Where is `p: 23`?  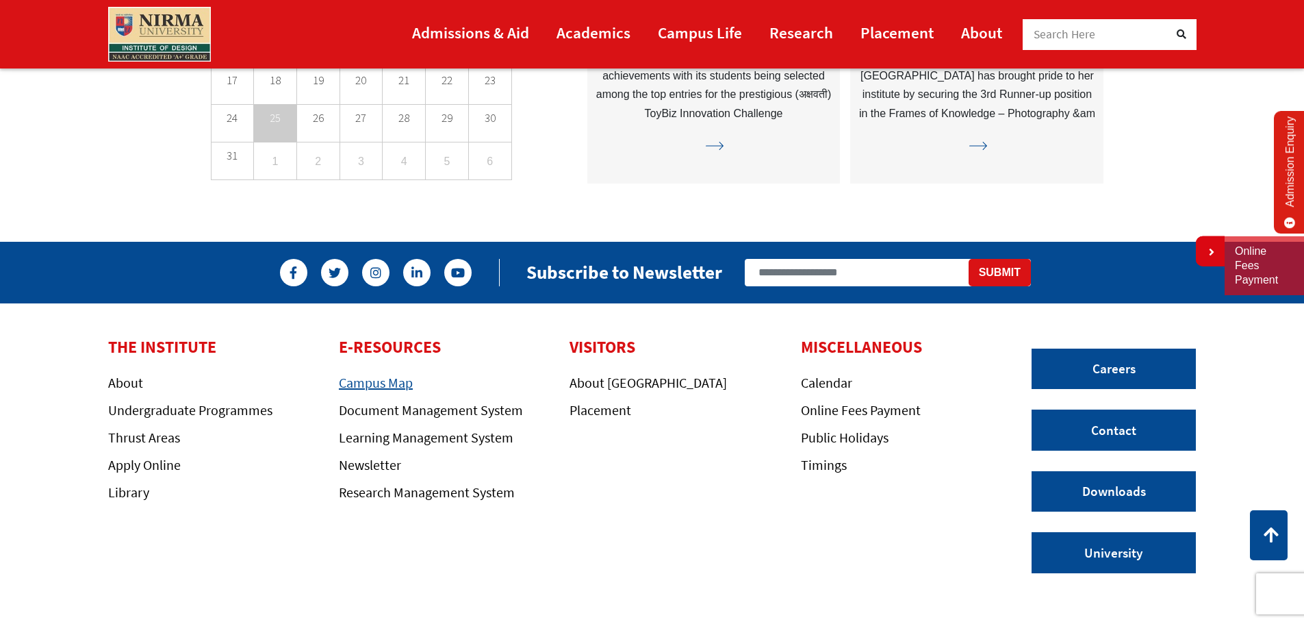
p: 23 is located at coordinates (490, 80).